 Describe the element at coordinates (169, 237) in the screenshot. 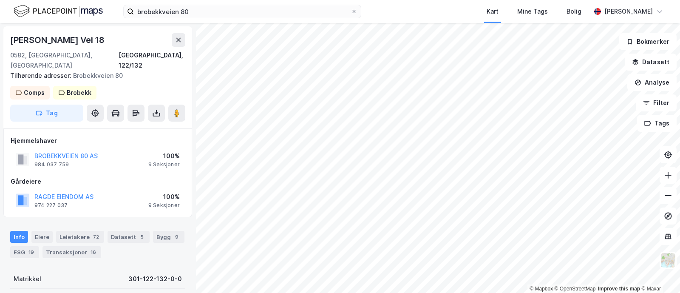

I see `div: Bygg` at that location.